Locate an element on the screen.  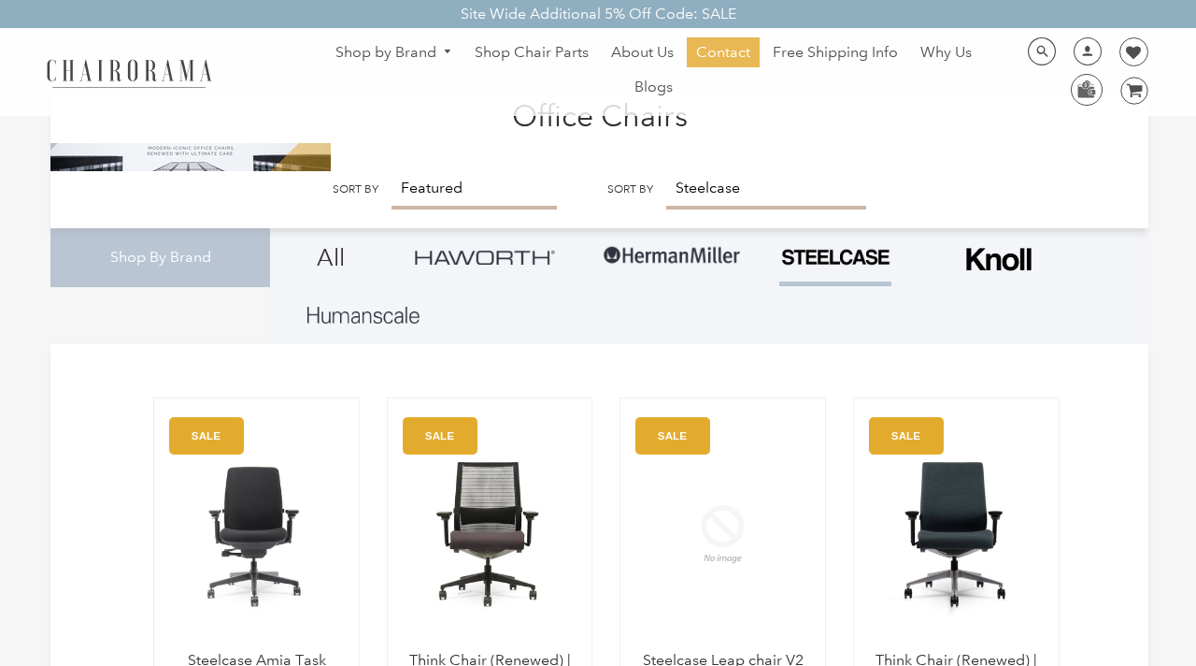
img: Group_4be16a4b-c81a-4a6e-a540-764d0a8faf6e.png is located at coordinates (485, 256).